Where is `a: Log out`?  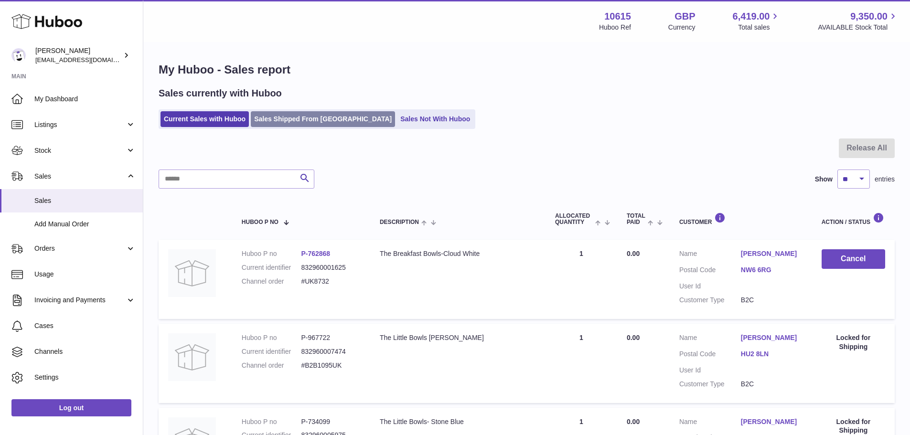
a: Log out is located at coordinates (71, 408).